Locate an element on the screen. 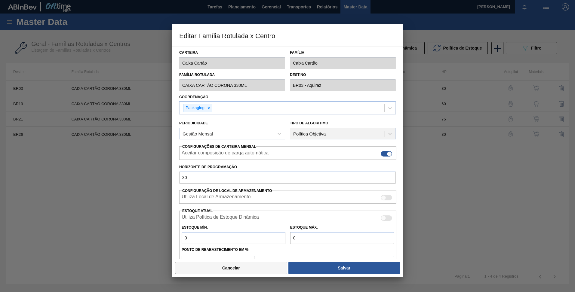 The width and height of the screenshot is (575, 292). label: Estoque Mín. is located at coordinates (194, 228).